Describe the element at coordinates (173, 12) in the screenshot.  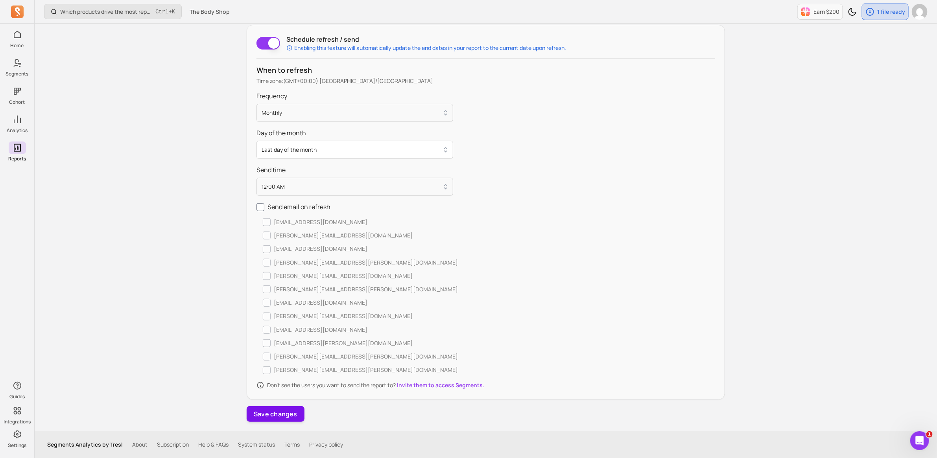
I see `kbd: K` at that location.